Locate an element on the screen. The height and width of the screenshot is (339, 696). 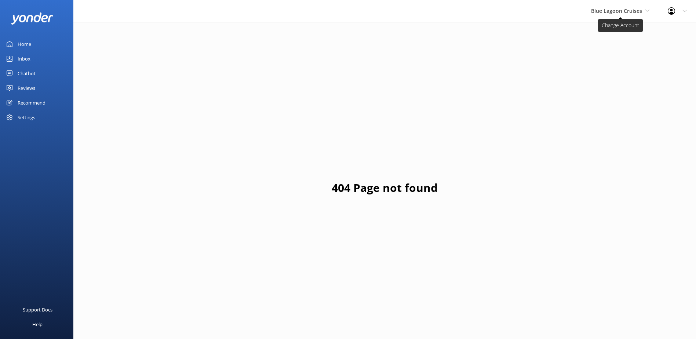
h1: 404 Page not found is located at coordinates (385, 188).